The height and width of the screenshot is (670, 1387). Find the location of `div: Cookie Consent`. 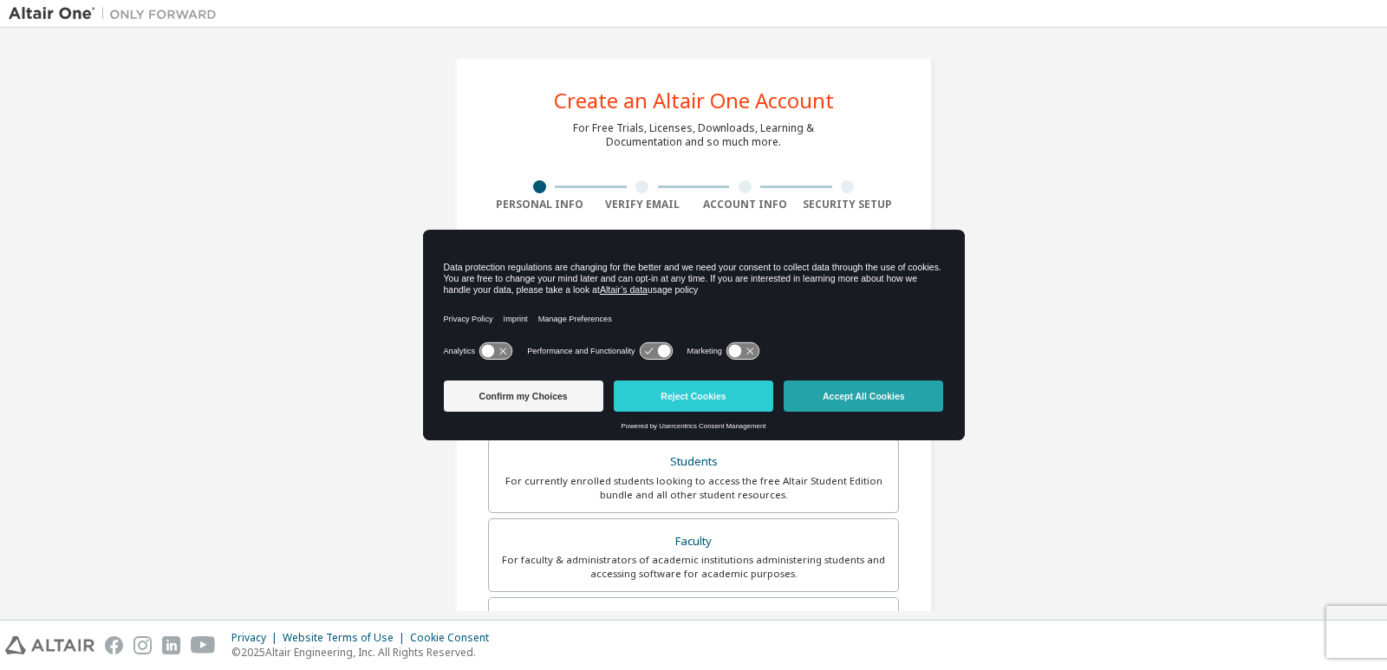

div: Cookie Consent is located at coordinates (454, 638).